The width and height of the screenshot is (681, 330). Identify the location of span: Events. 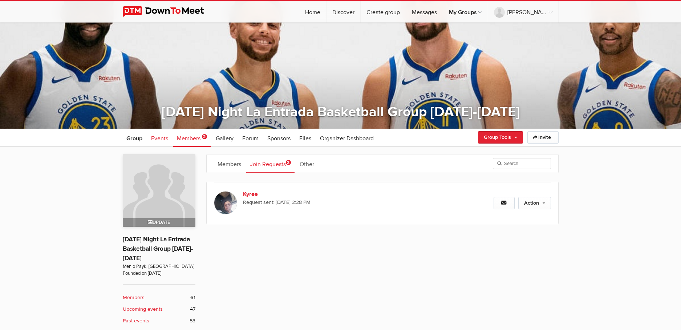
(160, 138).